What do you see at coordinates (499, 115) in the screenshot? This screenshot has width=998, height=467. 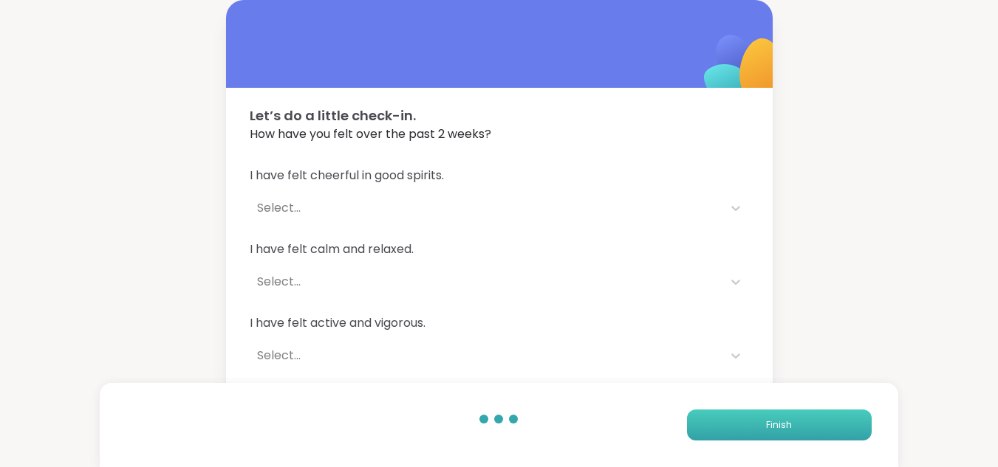 I see `span: Let’s do a little check-in.` at bounding box center [499, 115].